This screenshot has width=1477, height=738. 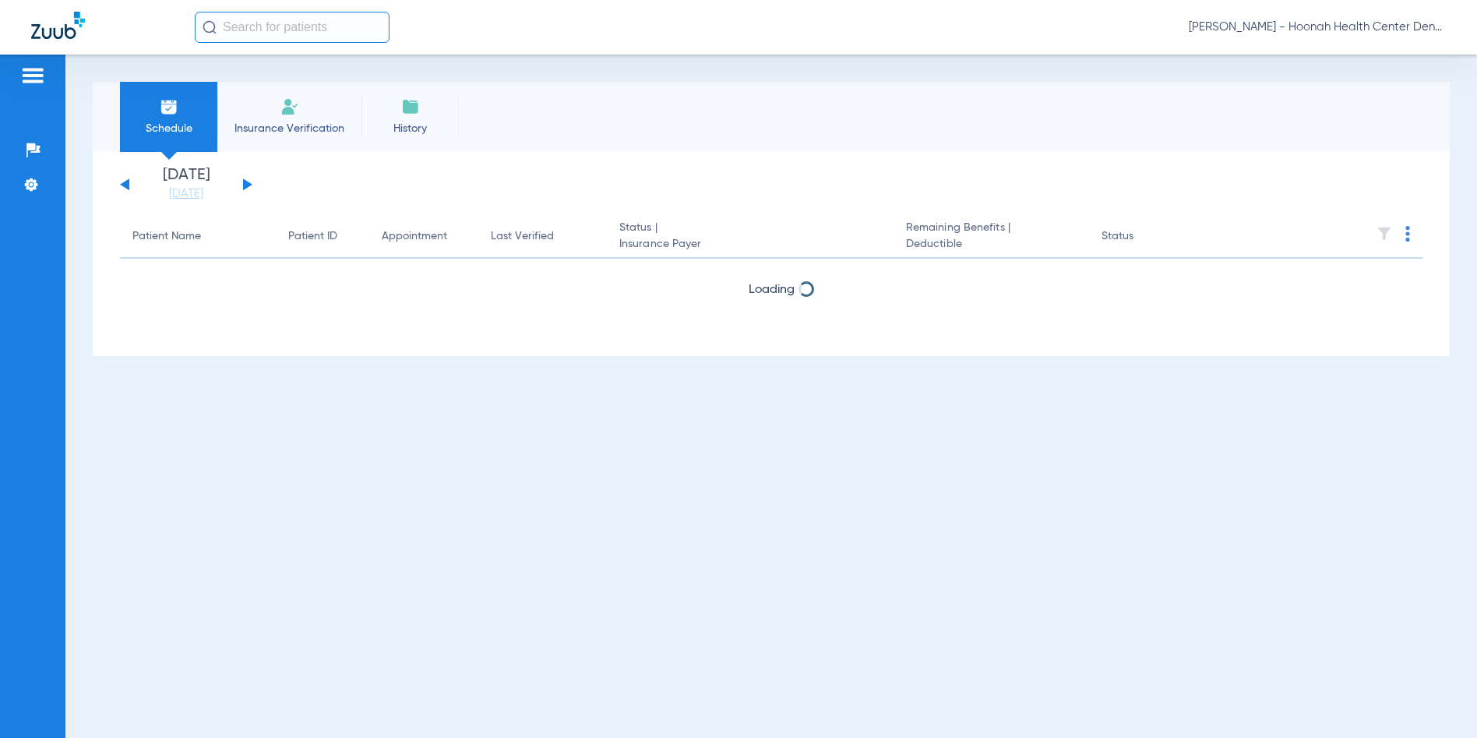 What do you see at coordinates (169, 107) in the screenshot?
I see `img: Schedule` at bounding box center [169, 107].